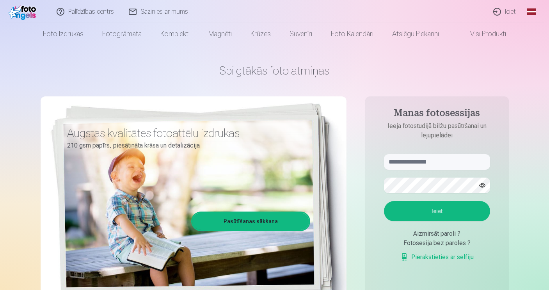 This screenshot has height=290, width=549. I want to click on div: Fotosesija bez paroles ?, so click(437, 243).